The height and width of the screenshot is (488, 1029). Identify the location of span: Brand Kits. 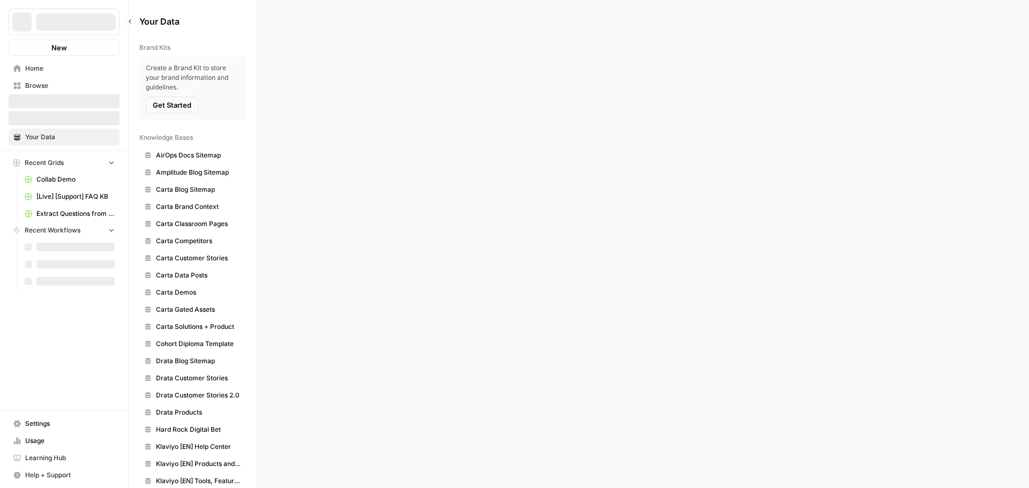
(155, 48).